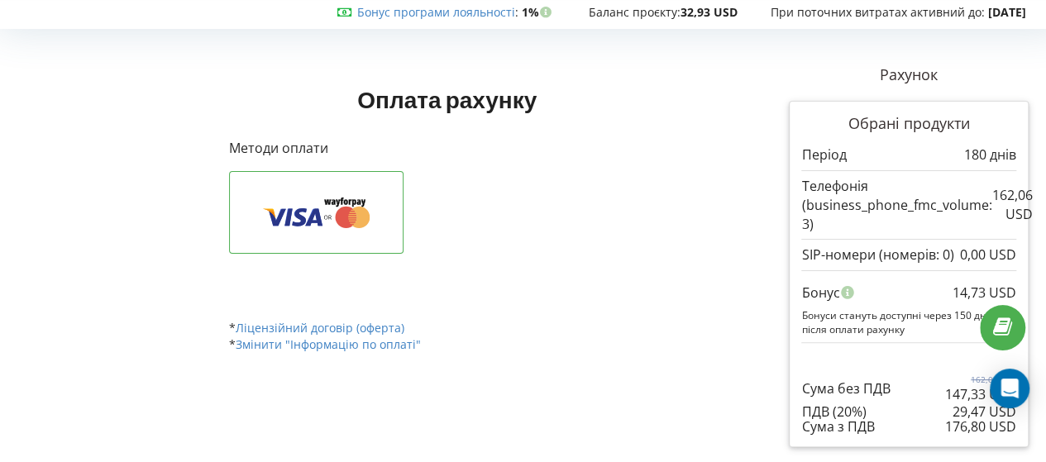 This screenshot has width=1046, height=462. Describe the element at coordinates (897, 205) in the screenshot. I see `p: Телефонія (business_phone_fmc_volume: 3)` at that location.